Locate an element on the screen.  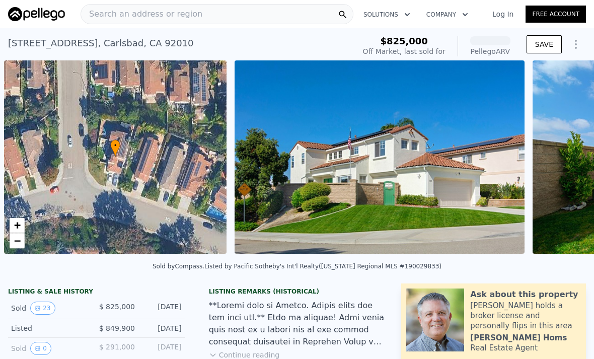
span: $ 825,000 is located at coordinates (117, 306).